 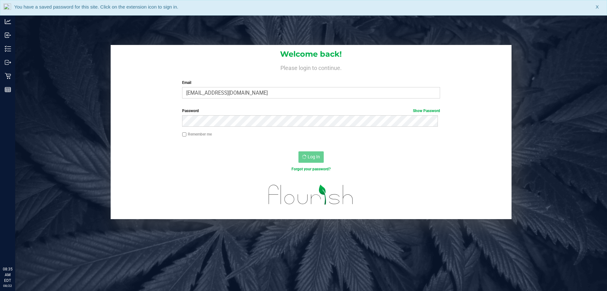 I want to click on button: Log In, so click(x=311, y=157).